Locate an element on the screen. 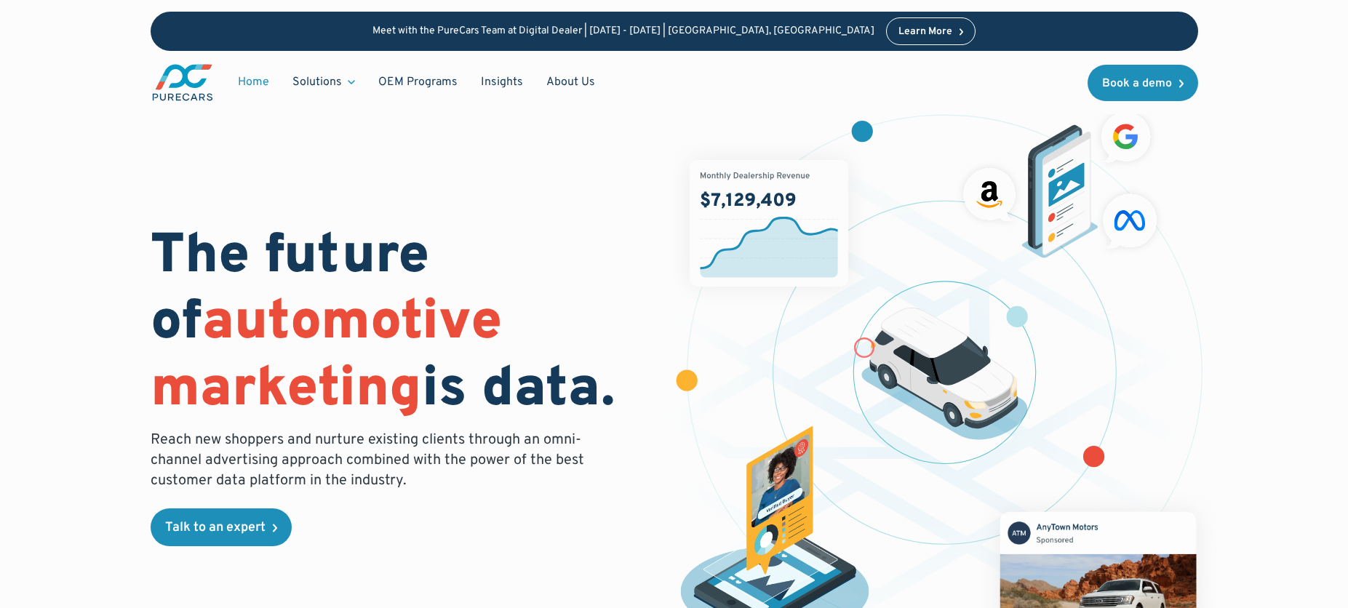 The width and height of the screenshot is (1348, 608). a: Book a demo is located at coordinates (1143, 83).